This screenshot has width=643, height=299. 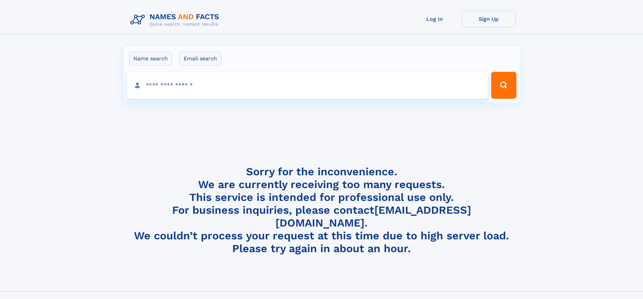 What do you see at coordinates (200, 59) in the screenshot?
I see `label: Email search` at bounding box center [200, 59].